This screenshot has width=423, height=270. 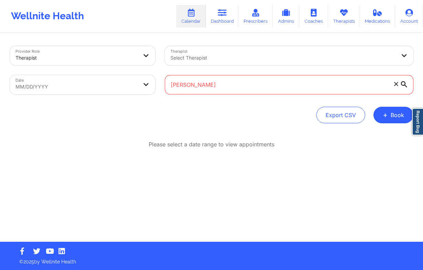 What do you see at coordinates (393, 115) in the screenshot?
I see `button: +Book` at bounding box center [393, 115].